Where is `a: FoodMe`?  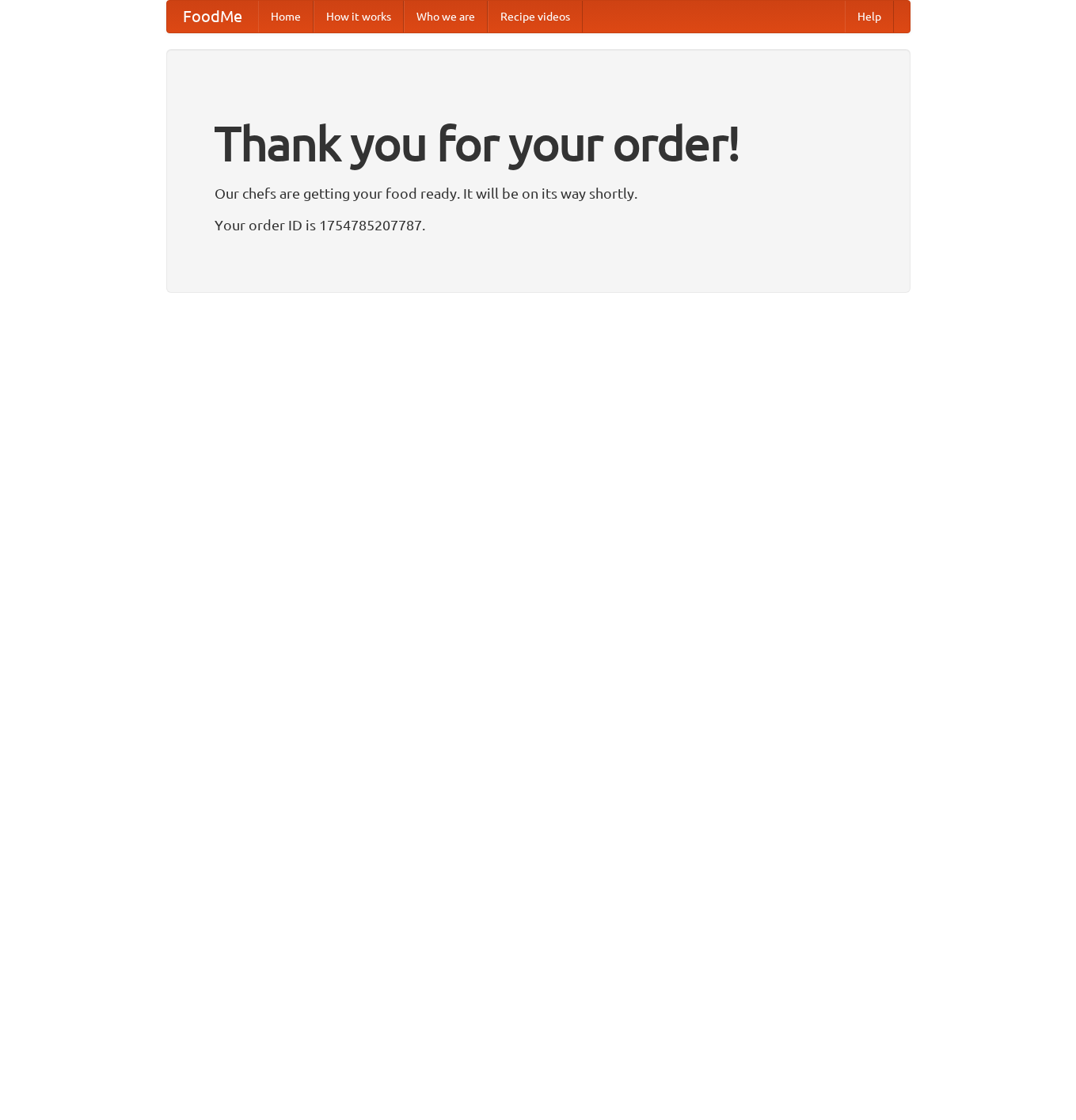
a: FoodMe is located at coordinates (212, 16).